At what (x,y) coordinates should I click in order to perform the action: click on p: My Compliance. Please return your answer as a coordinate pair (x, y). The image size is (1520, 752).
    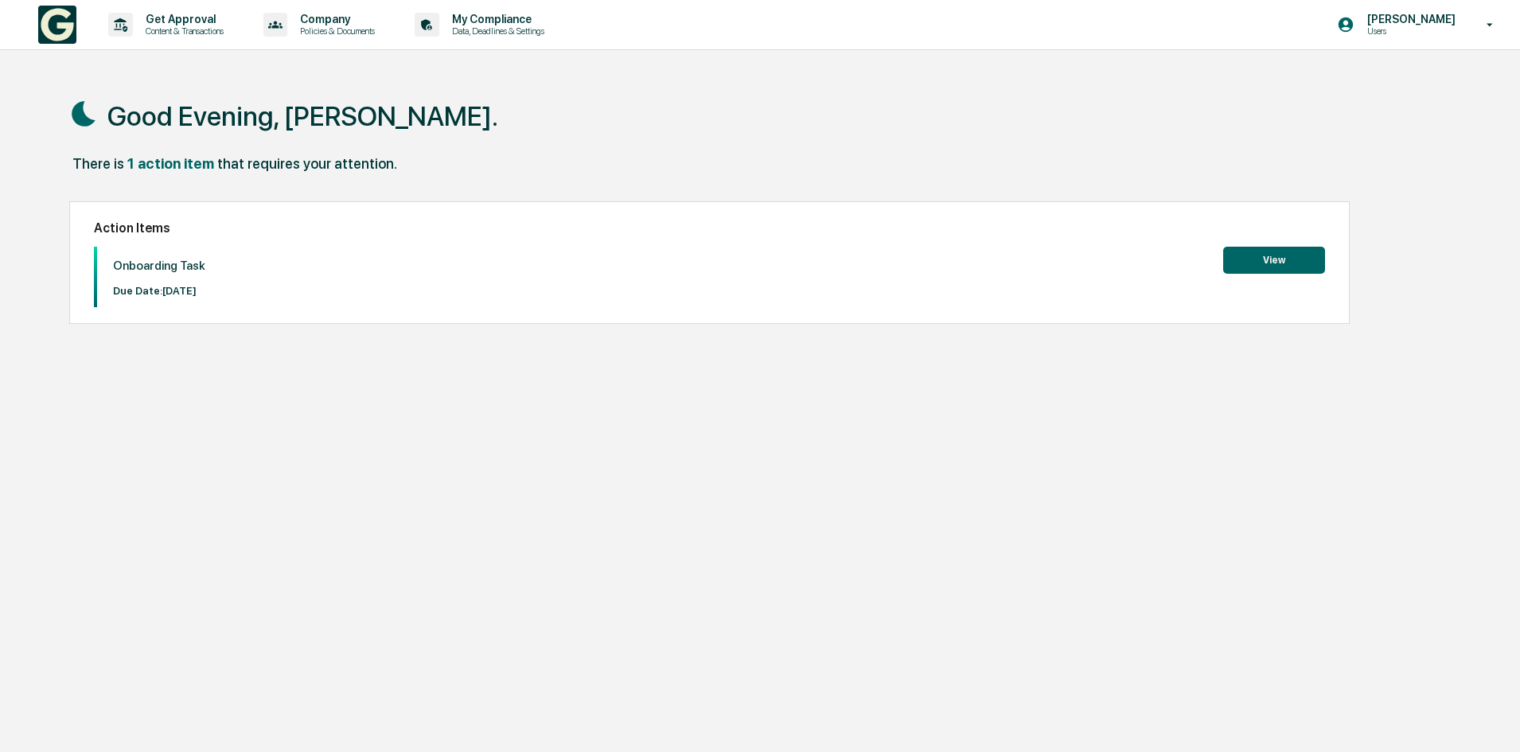
    Looking at the image, I should click on (496, 19).